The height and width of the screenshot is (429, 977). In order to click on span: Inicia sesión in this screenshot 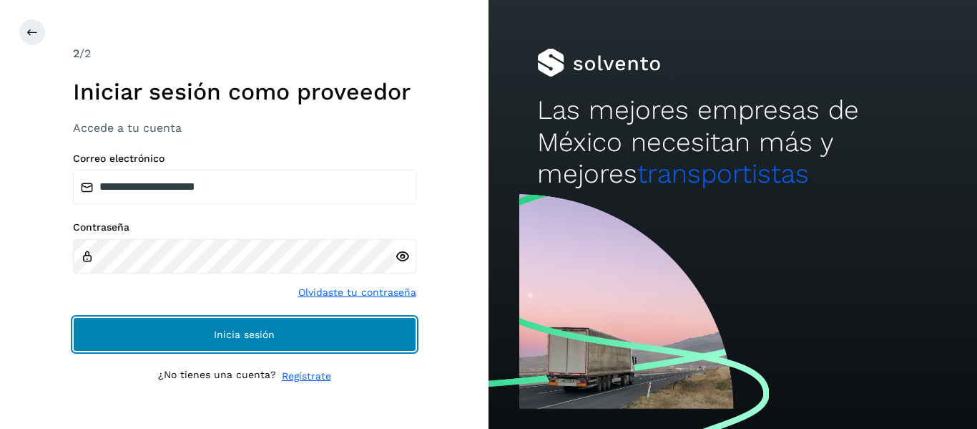, I will do `click(244, 334)`.